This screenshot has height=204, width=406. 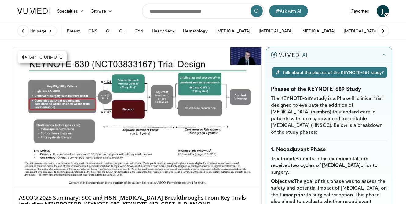 I want to click on strong: Objective:, so click(x=282, y=180).